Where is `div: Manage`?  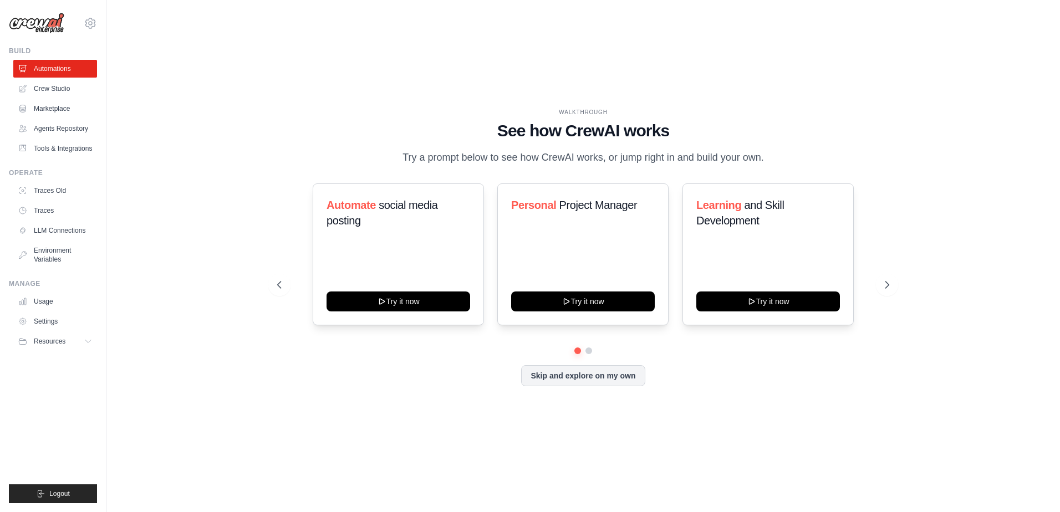 div: Manage is located at coordinates (53, 284).